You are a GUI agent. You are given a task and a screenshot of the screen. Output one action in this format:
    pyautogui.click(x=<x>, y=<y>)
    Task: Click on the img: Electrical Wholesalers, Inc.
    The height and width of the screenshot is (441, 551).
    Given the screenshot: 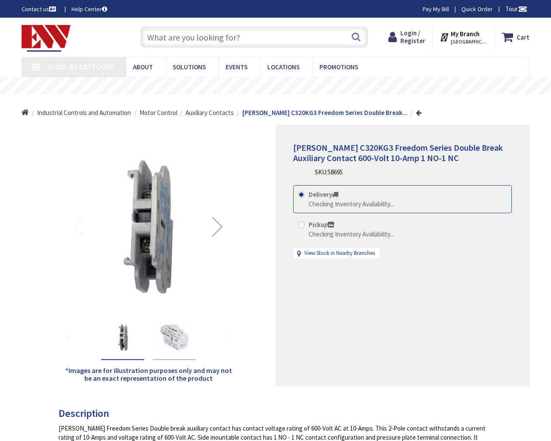 What is the action you would take?
    pyautogui.click(x=46, y=38)
    